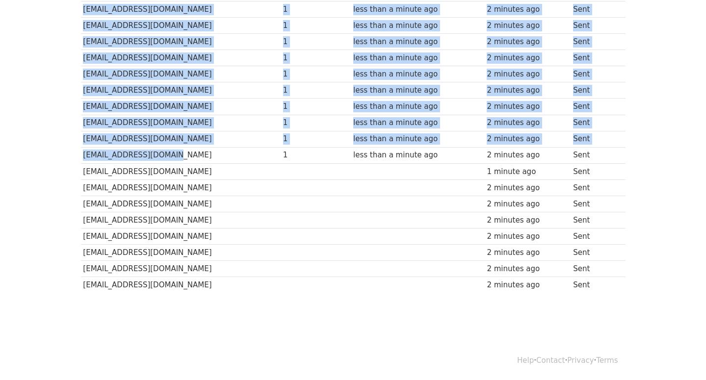 The width and height of the screenshot is (706, 380). What do you see at coordinates (581, 361) in the screenshot?
I see `a: Privacy` at bounding box center [581, 361].